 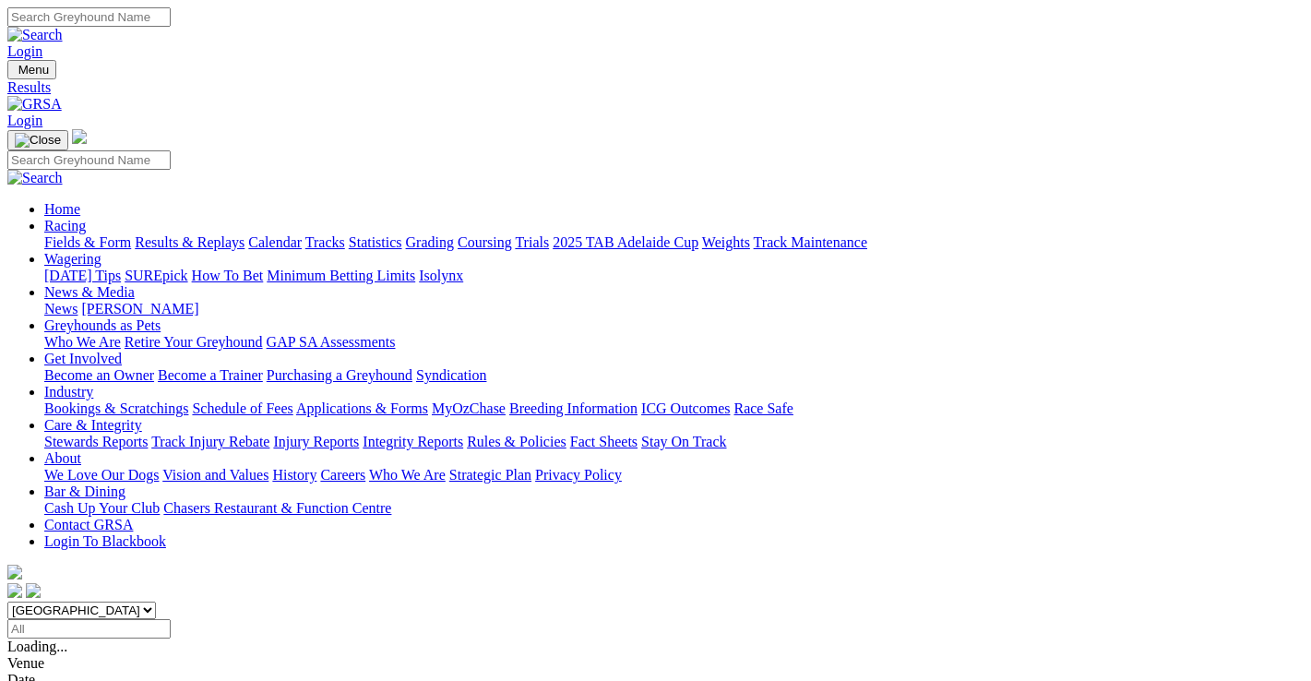 I want to click on span: Loading..., so click(x=37, y=646).